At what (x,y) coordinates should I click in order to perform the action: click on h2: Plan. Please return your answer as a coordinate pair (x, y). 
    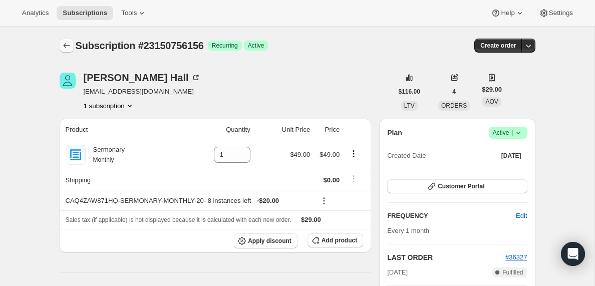
    Looking at the image, I should click on (394, 133).